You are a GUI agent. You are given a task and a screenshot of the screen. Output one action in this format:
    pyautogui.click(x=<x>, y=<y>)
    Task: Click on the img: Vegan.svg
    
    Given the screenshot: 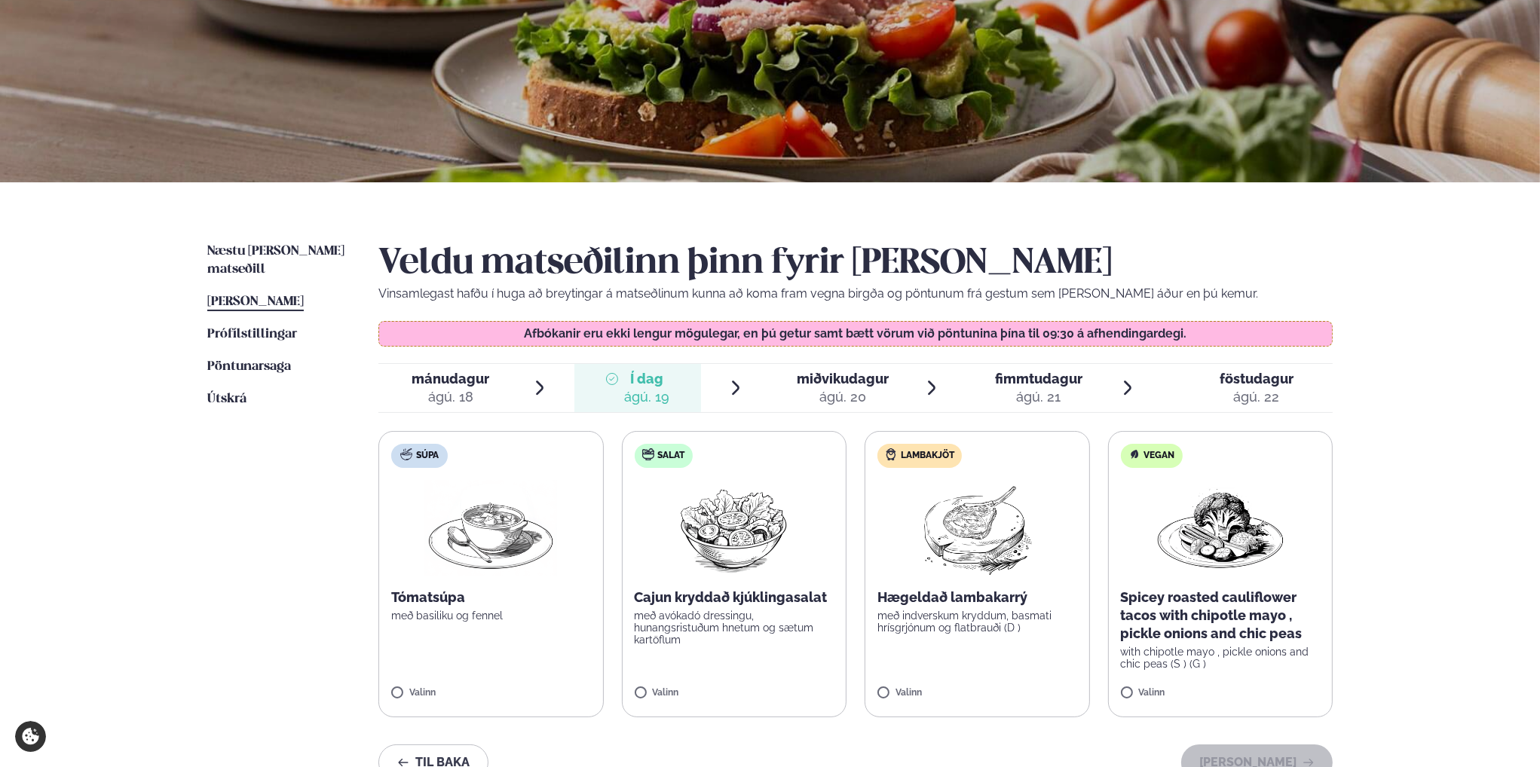 What is the action you would take?
    pyautogui.click(x=1135, y=455)
    